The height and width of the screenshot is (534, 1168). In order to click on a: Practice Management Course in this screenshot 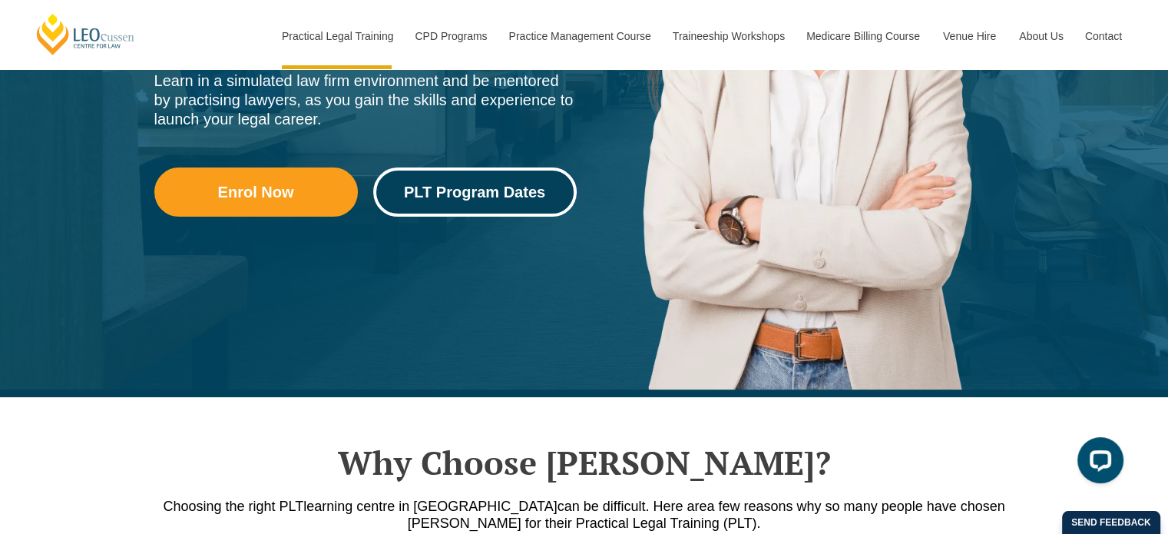, I will do `click(579, 36)`.